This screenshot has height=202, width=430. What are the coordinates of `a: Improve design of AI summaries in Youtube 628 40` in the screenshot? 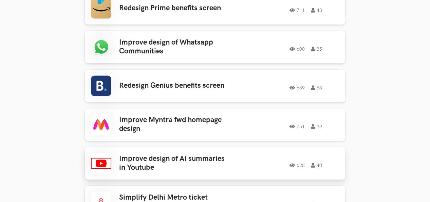 It's located at (215, 163).